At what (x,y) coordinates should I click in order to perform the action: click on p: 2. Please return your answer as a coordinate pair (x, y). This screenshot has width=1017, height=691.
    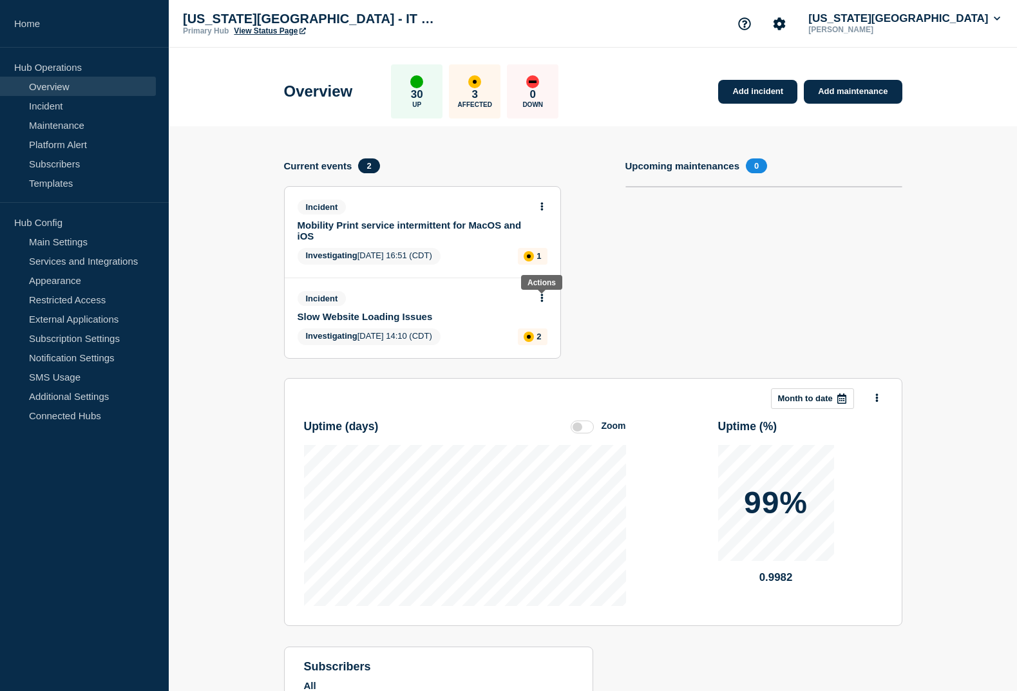
    Looking at the image, I should click on (539, 336).